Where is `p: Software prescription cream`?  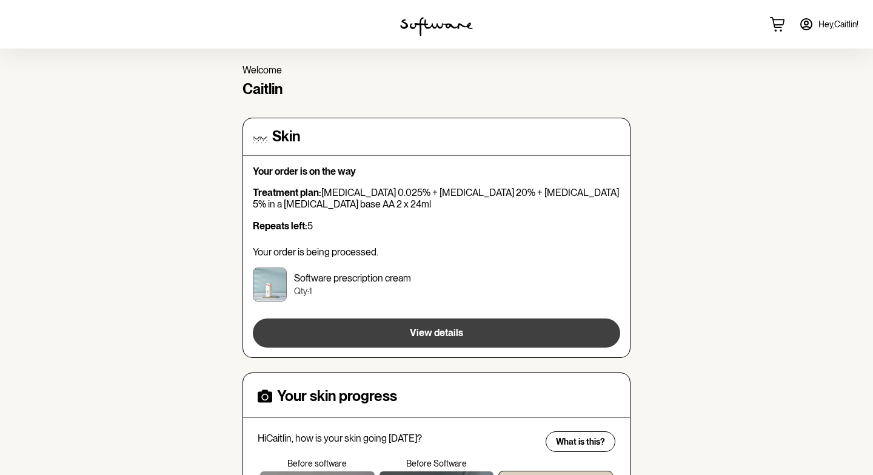 p: Software prescription cream is located at coordinates (352, 278).